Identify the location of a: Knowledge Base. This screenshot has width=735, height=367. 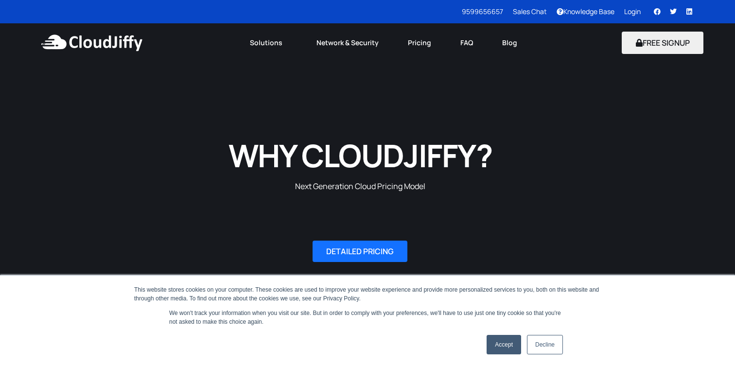
(586, 11).